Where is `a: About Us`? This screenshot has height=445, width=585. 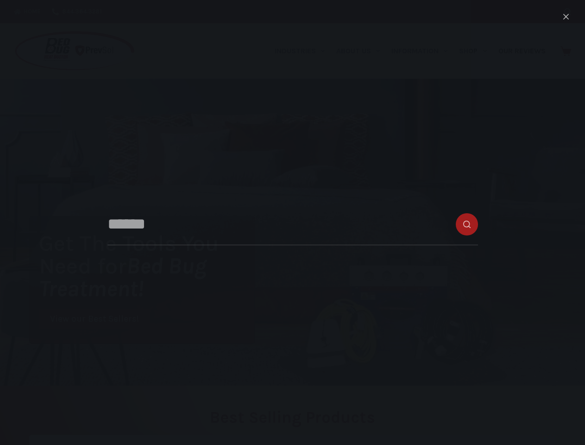 a: About Us is located at coordinates (358, 51).